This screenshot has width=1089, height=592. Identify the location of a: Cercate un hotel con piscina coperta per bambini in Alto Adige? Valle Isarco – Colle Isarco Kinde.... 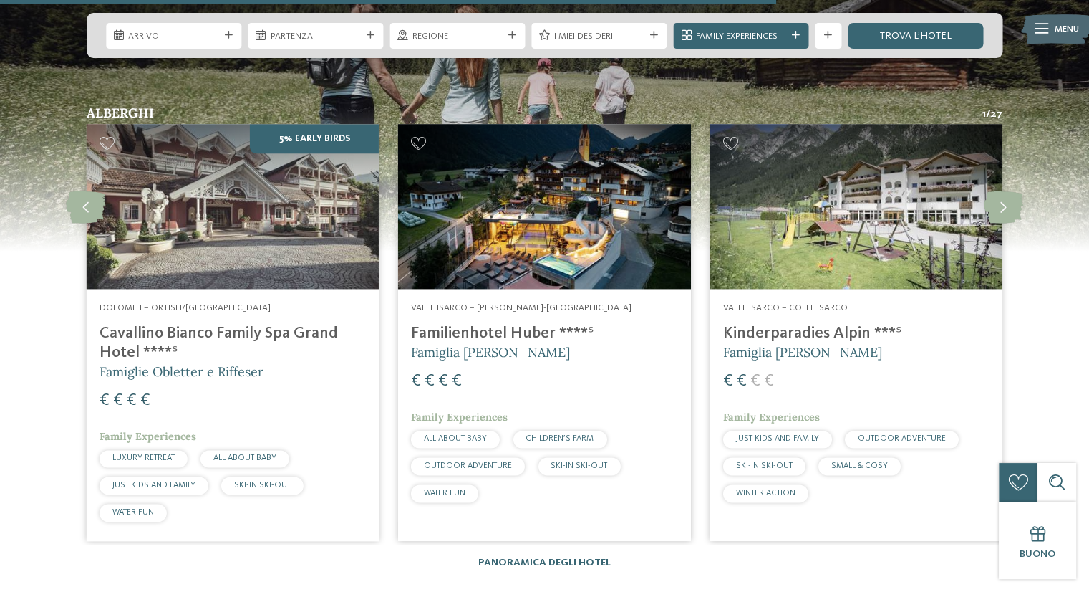
(857, 332).